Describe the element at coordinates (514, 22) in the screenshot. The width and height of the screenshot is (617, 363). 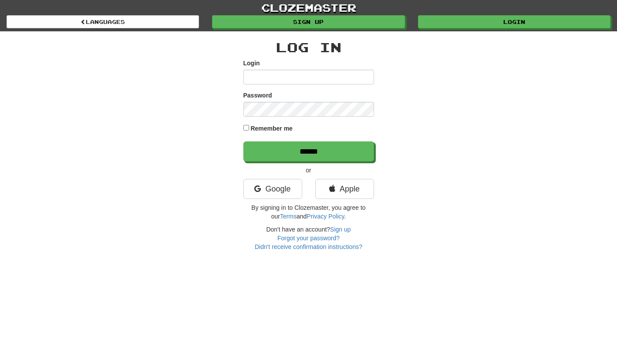
I see `a: Login` at that location.